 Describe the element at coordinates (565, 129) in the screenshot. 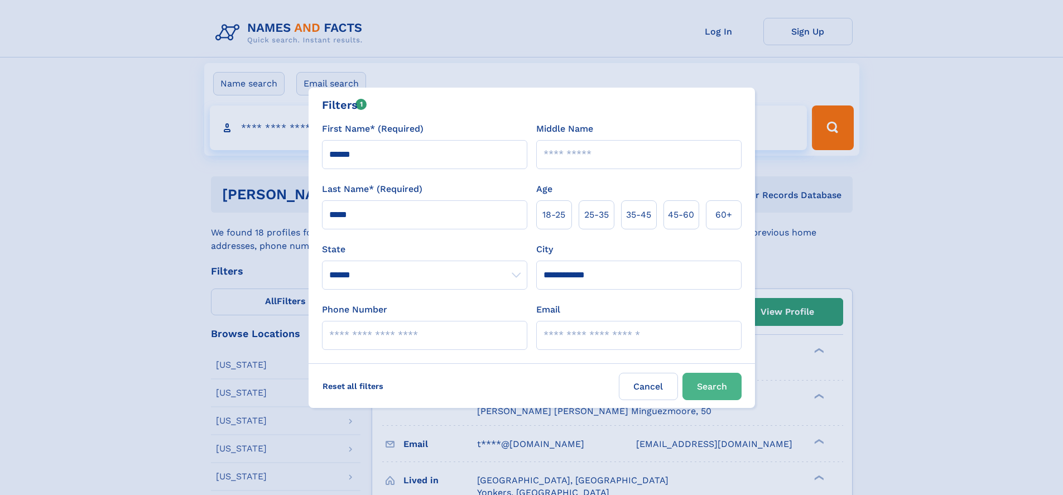

I see `label: Middle Name` at that location.